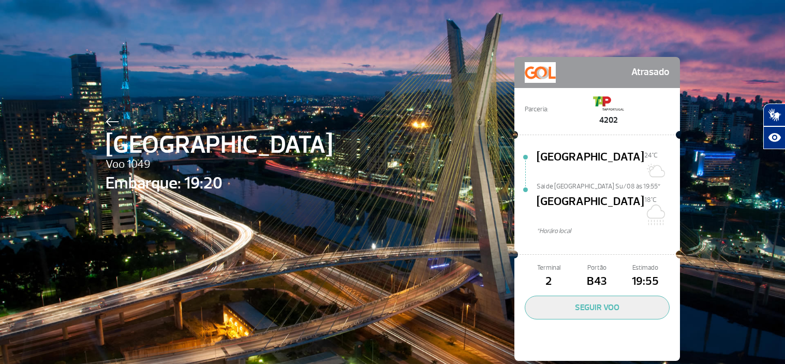 The height and width of the screenshot is (364, 785). What do you see at coordinates (536, 109) in the screenshot?
I see `span: Parceria:` at bounding box center [536, 109].